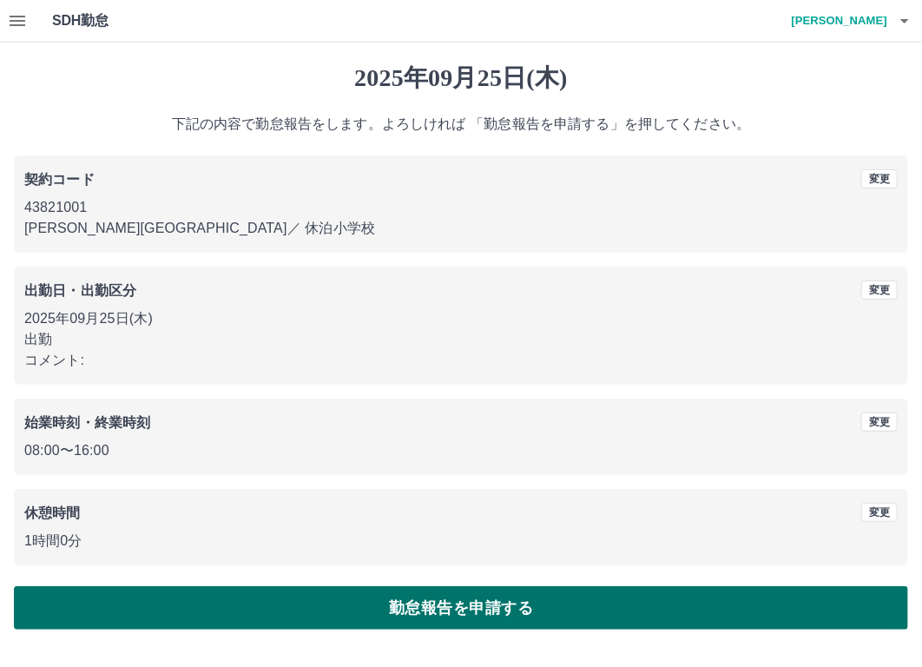  I want to click on h1: 2025年09月25日(木), so click(461, 78).